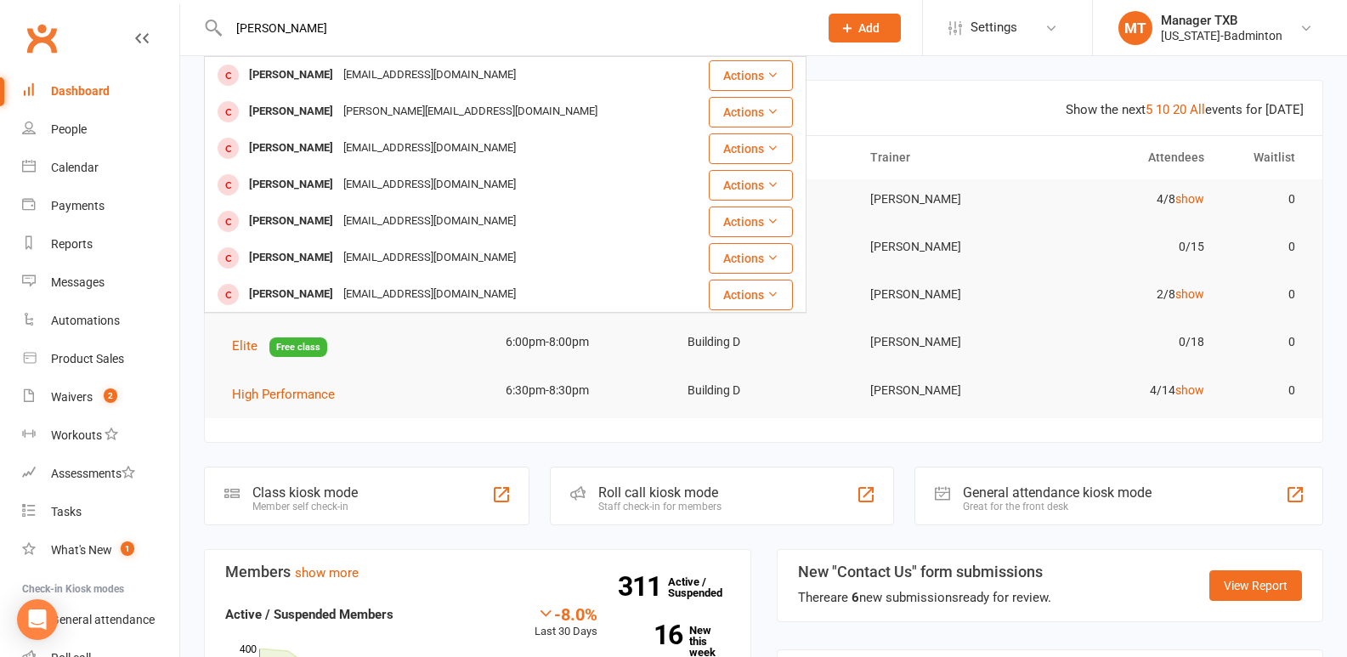  I want to click on span: Add, so click(869, 28).